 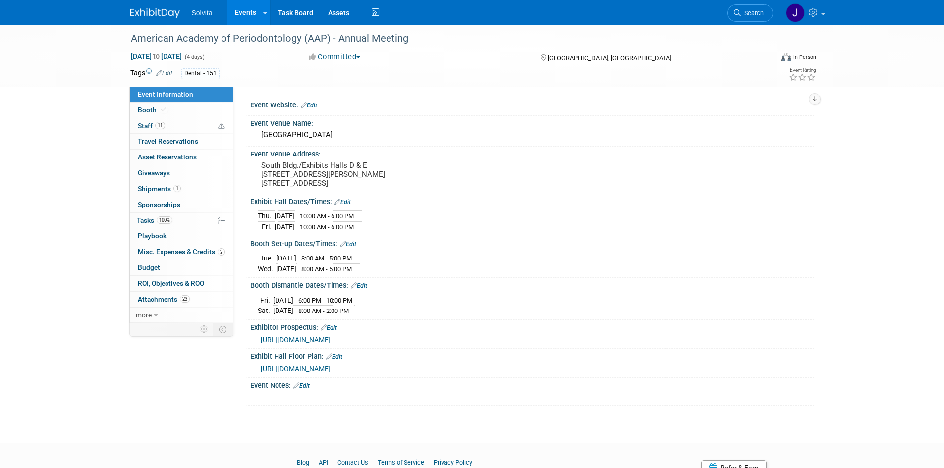 I want to click on img: ExhibitDay, so click(x=155, y=13).